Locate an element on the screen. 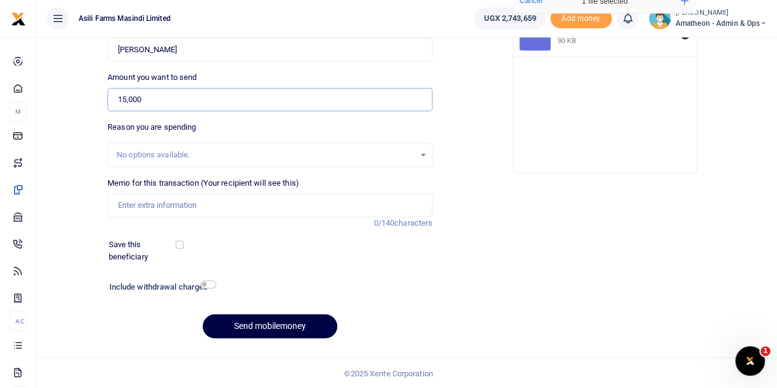  span: 1 is located at coordinates (766, 351).